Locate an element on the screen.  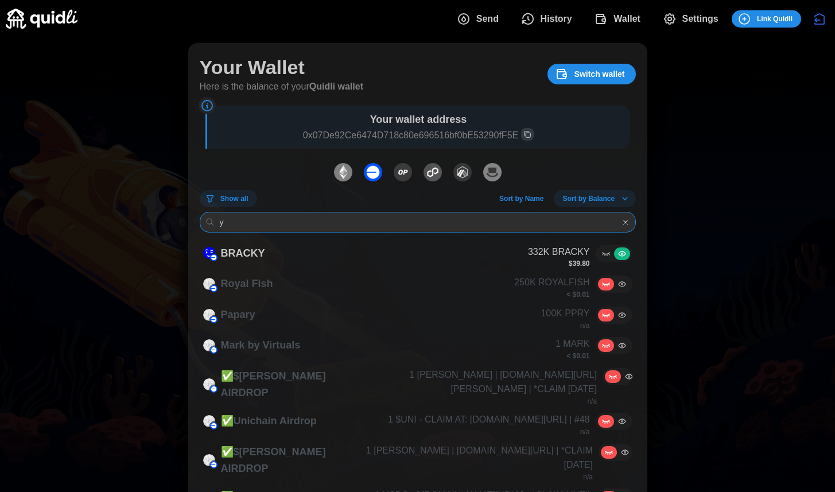
img: Degen is located at coordinates (492, 172).